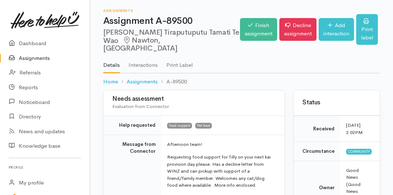 Image resolution: width=393 pixels, height=195 pixels. What do you see at coordinates (221, 171) in the screenshot?
I see `p: Requesting food support for Tilly on your next kai provision day please. Has a decline letter fro...` at bounding box center [221, 171].